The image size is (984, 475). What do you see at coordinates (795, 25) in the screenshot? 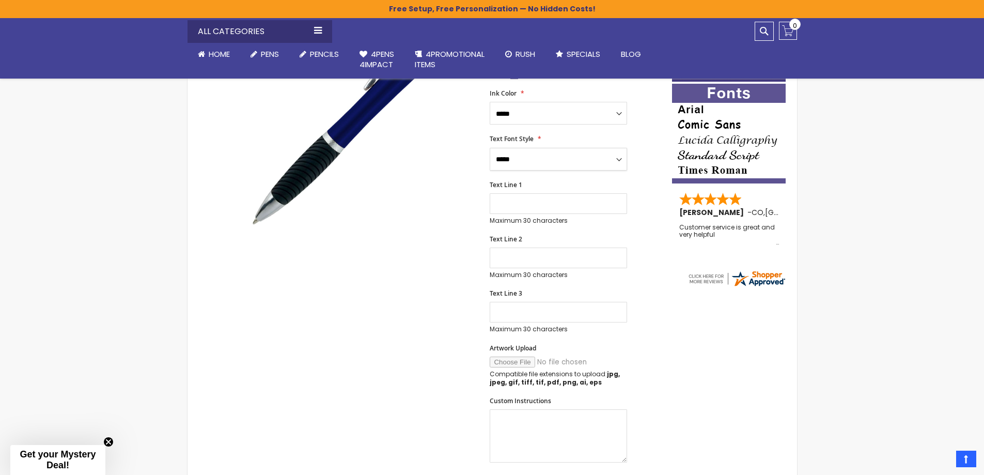
I see `span: 0` at bounding box center [795, 25].